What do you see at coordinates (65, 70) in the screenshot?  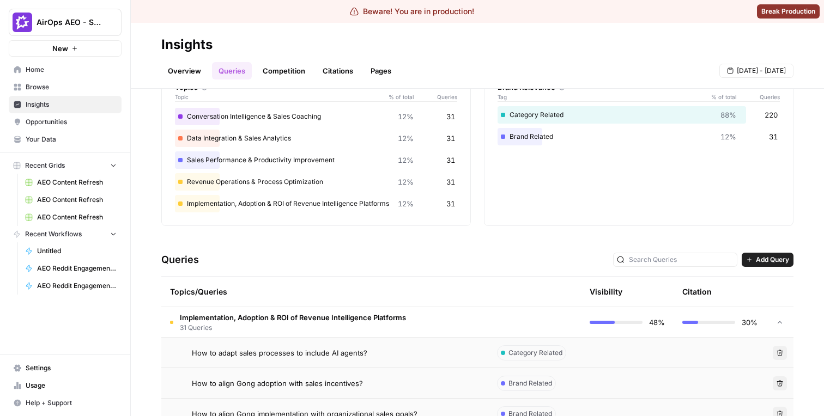 I see `a: Home` at bounding box center [65, 70].